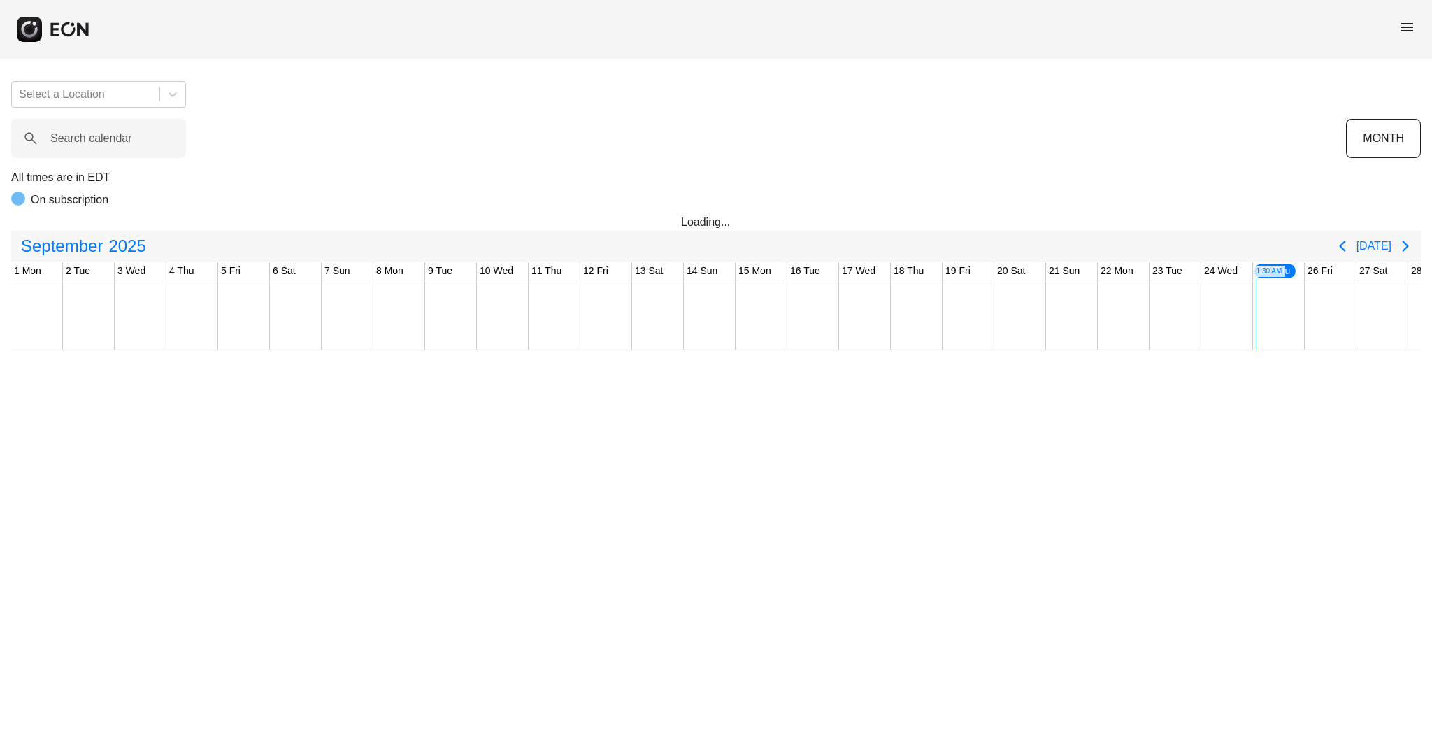 The image size is (1432, 737). I want to click on div: 16 Tue, so click(805, 271).